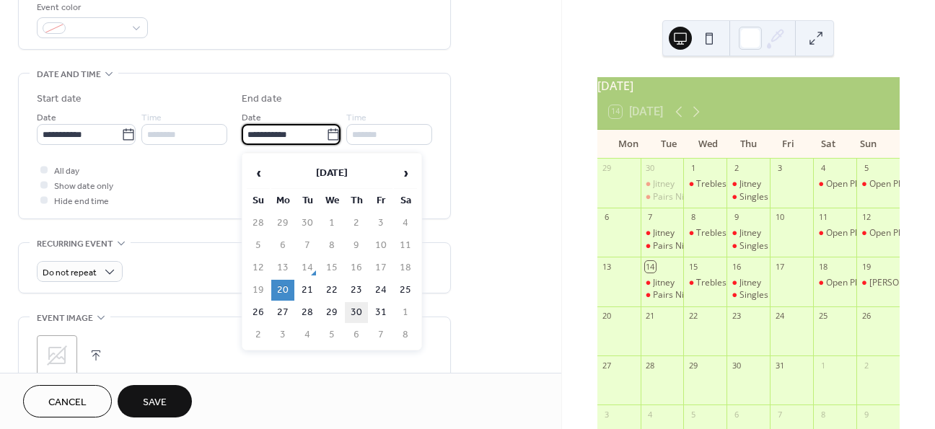  What do you see at coordinates (258, 312) in the screenshot?
I see `td: 26` at bounding box center [258, 312].